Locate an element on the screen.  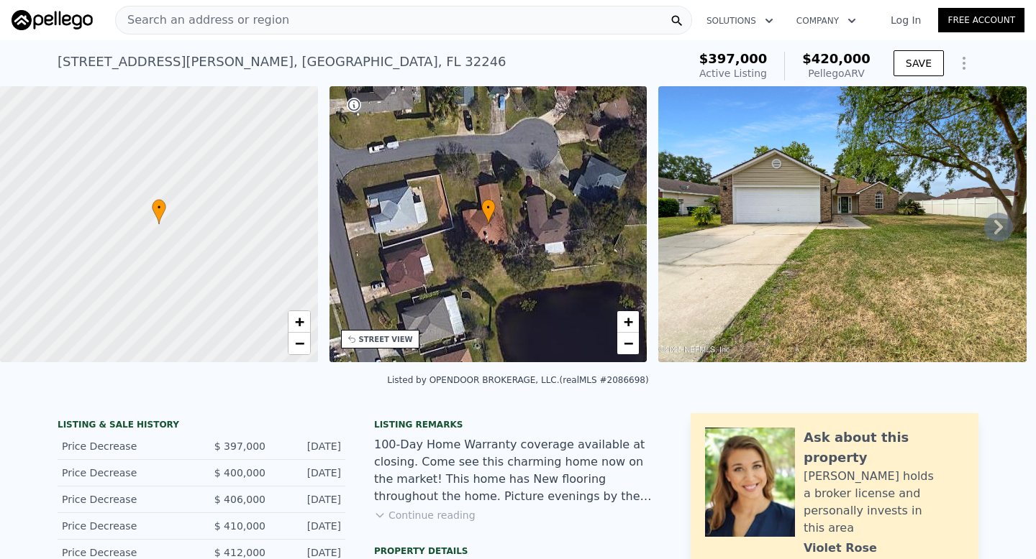
div: LISTING & SALE HISTORY is located at coordinates (201, 426).